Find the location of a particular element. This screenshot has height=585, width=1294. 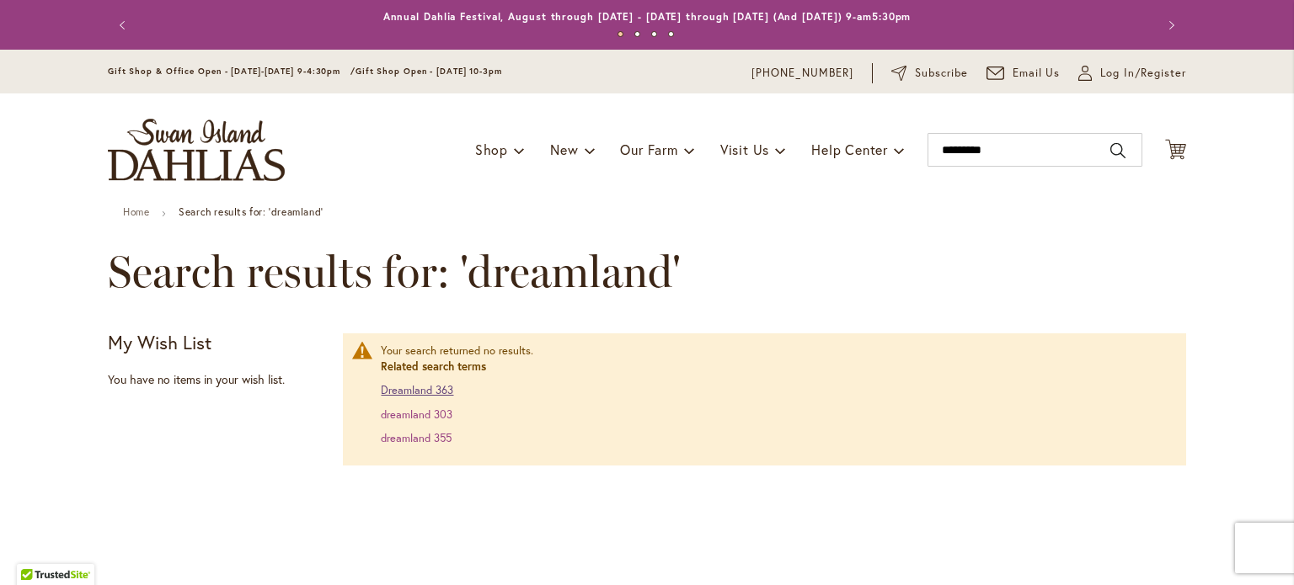

strong: My Wish List is located at coordinates (159, 342).